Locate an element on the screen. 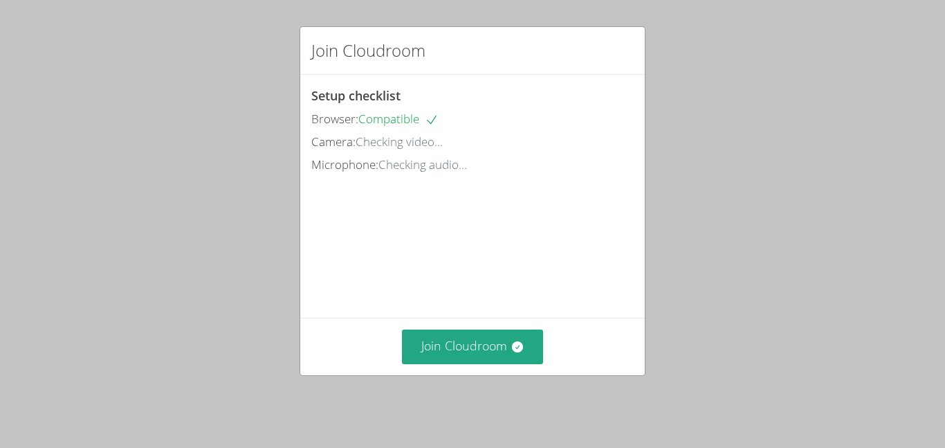  span: Checking audio... is located at coordinates (423, 164).